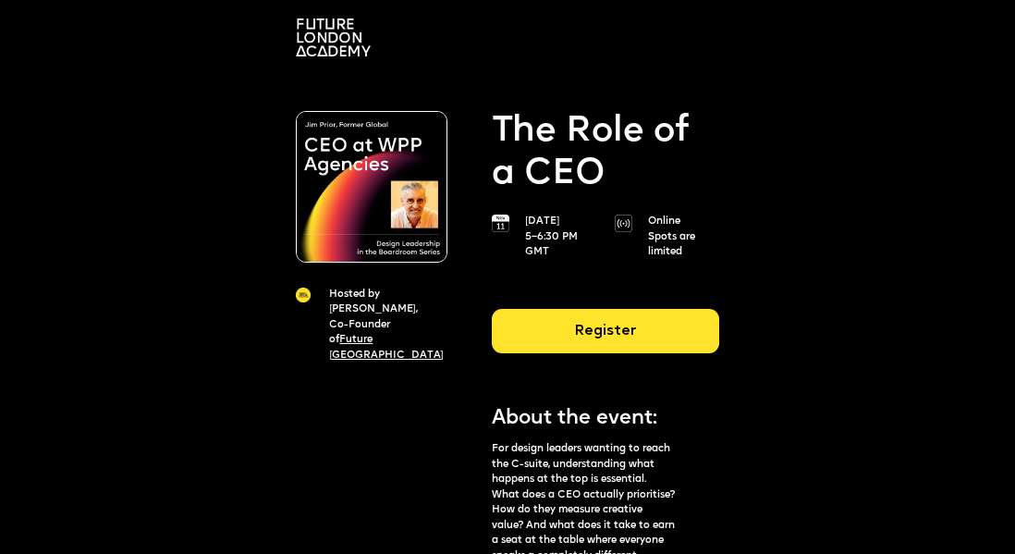  Describe the element at coordinates (606, 153) in the screenshot. I see `p: The Role of a CEO` at that location.